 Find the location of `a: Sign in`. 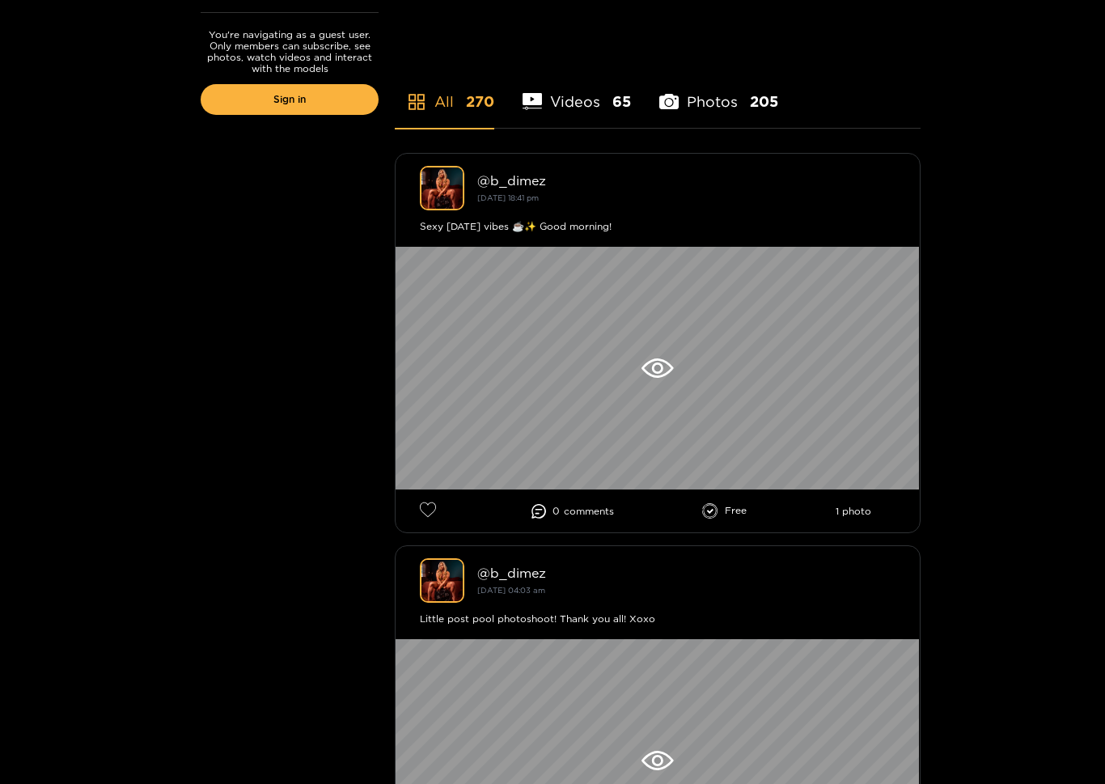

a: Sign in is located at coordinates (290, 100).